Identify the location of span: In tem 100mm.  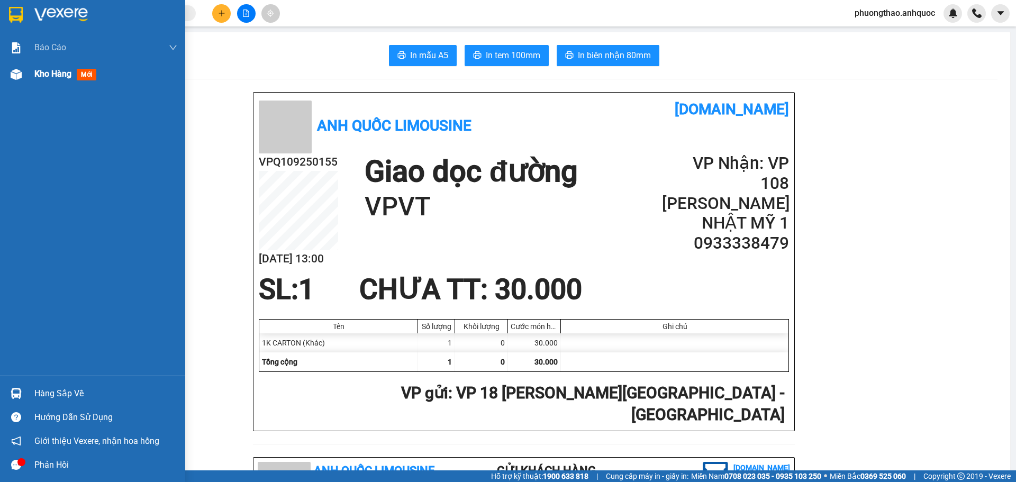
(513, 55).